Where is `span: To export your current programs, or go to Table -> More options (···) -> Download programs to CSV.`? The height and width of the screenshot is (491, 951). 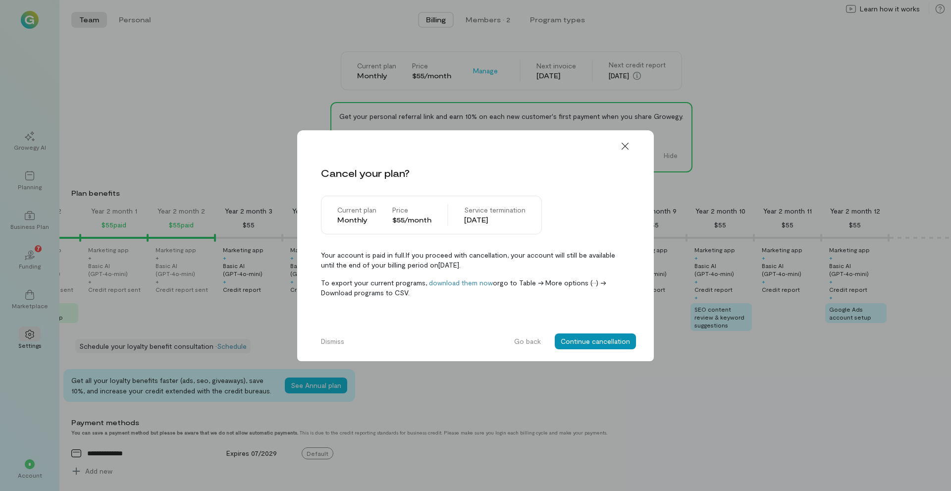
span: To export your current programs, or go to Table -> More options (···) -> Download programs to CSV. is located at coordinates (476, 288).